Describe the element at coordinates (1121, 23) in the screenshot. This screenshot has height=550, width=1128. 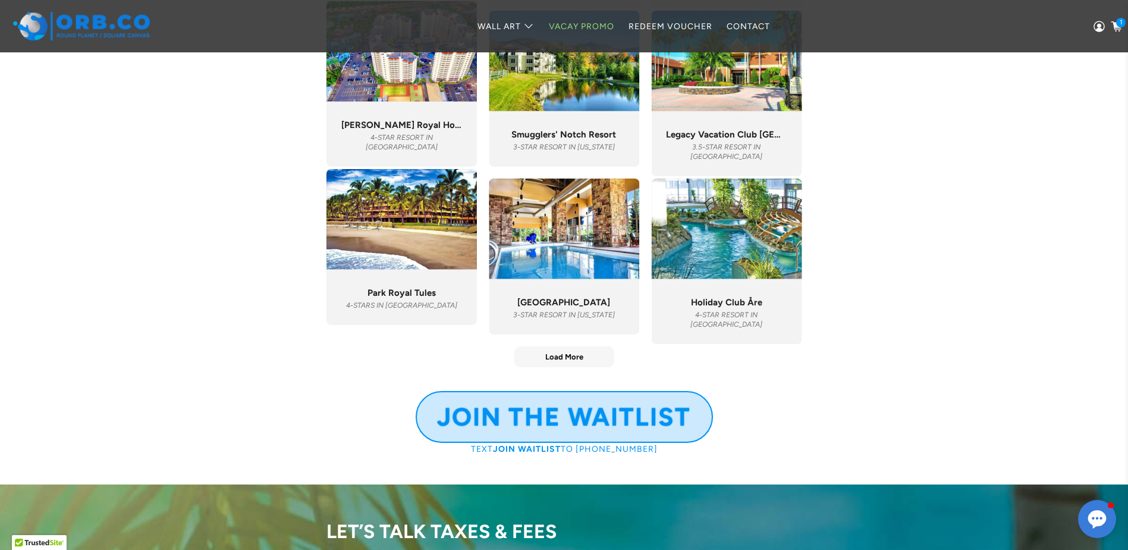
I see `span: 1` at that location.